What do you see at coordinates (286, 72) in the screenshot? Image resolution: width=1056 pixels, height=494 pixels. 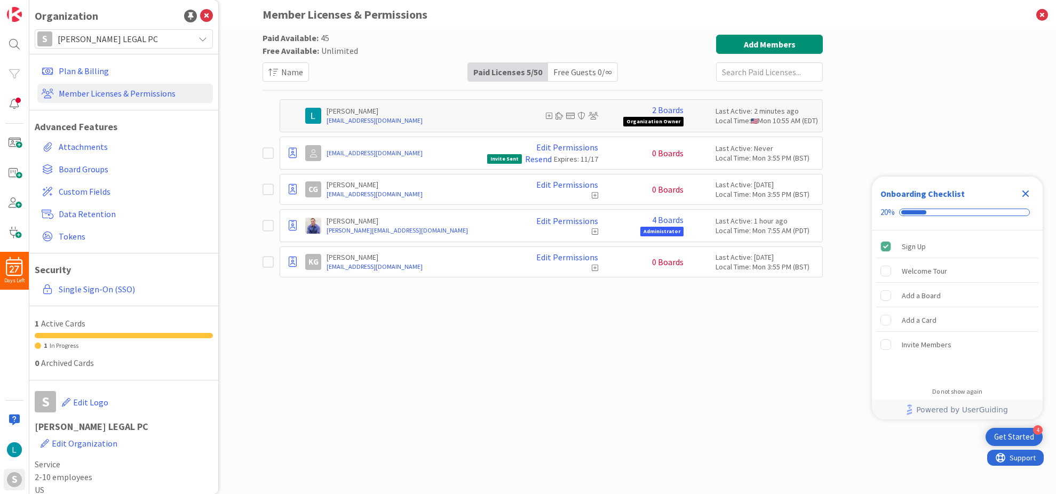 I see `button: Name` at bounding box center [286, 72].